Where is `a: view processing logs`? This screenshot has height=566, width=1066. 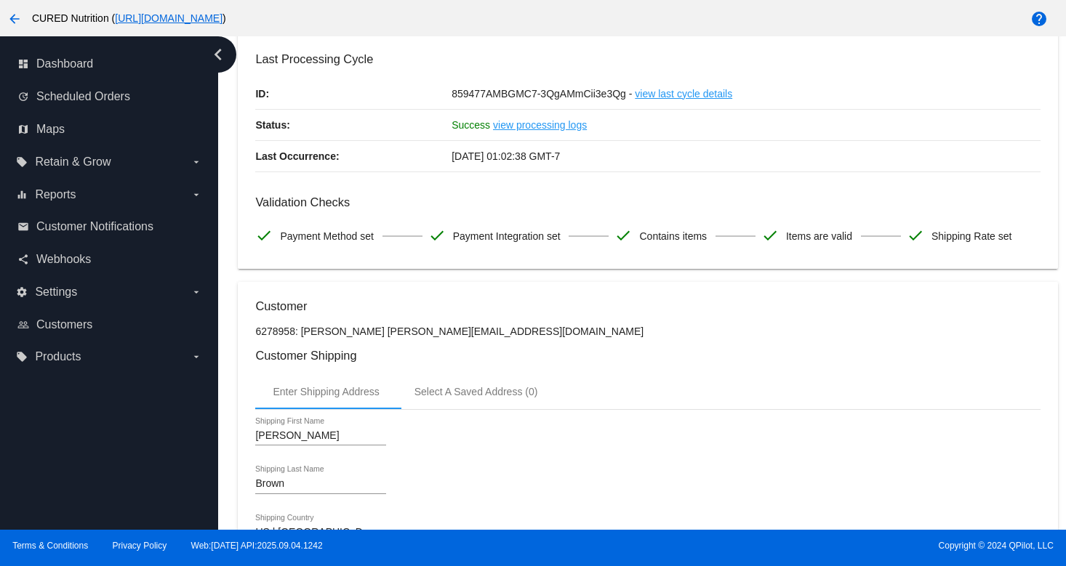
a: view processing logs is located at coordinates (539, 125).